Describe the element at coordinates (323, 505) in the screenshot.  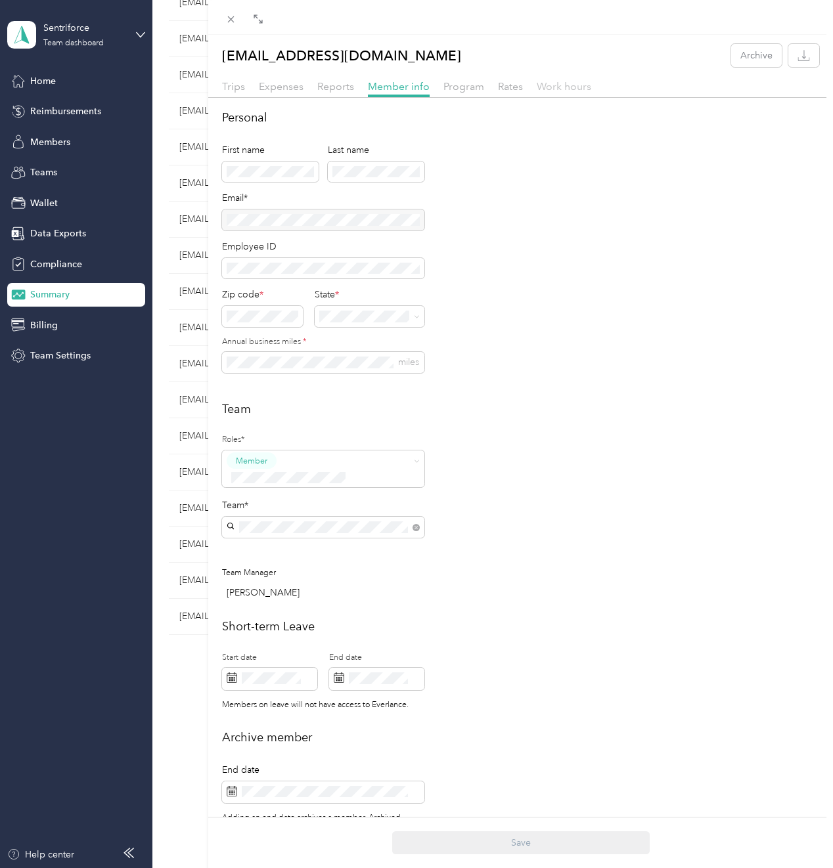
I see `div: Team*` at that location.